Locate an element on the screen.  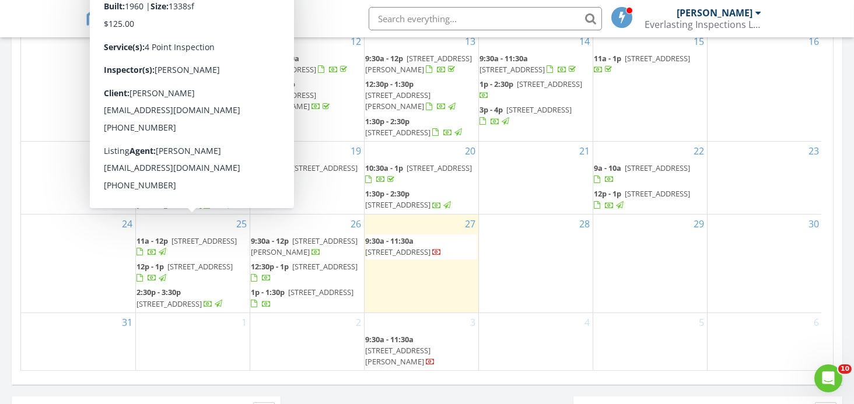
a: Go to August 28, 2025 is located at coordinates (585, 224).